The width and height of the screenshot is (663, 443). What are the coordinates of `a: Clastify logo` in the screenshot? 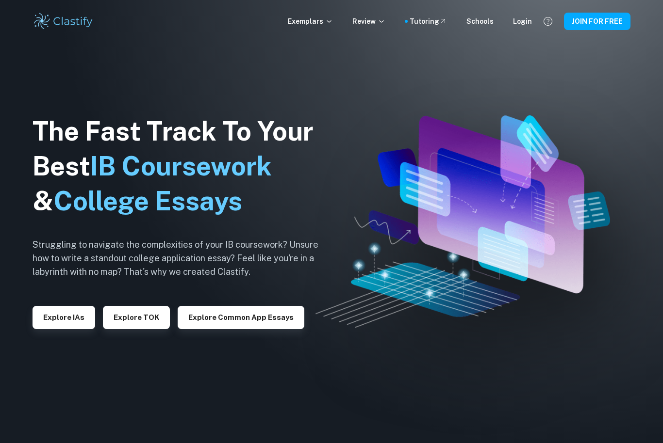 It's located at (63, 21).